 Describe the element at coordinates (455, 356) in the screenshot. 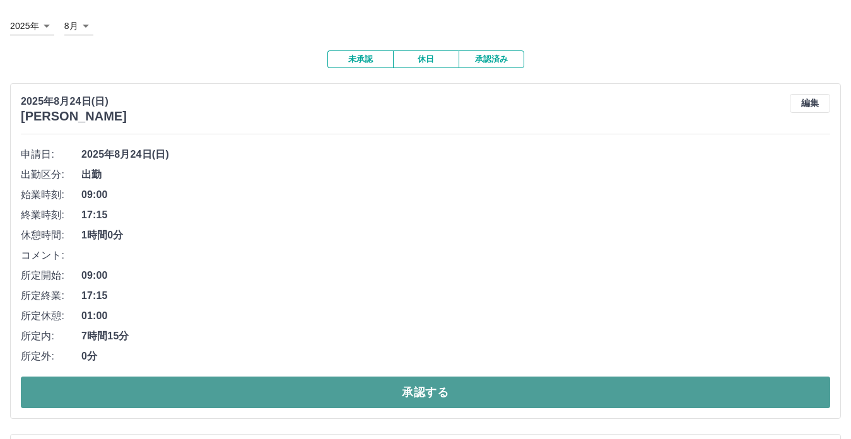

I see `span: 0分` at that location.